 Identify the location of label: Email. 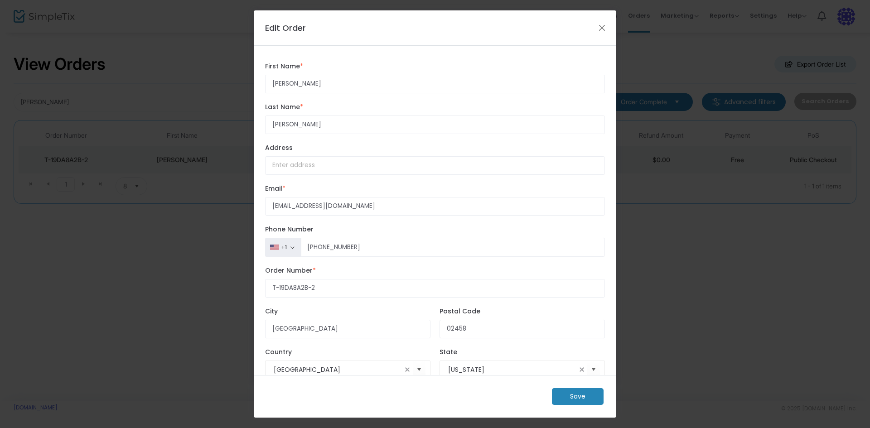
(435, 188).